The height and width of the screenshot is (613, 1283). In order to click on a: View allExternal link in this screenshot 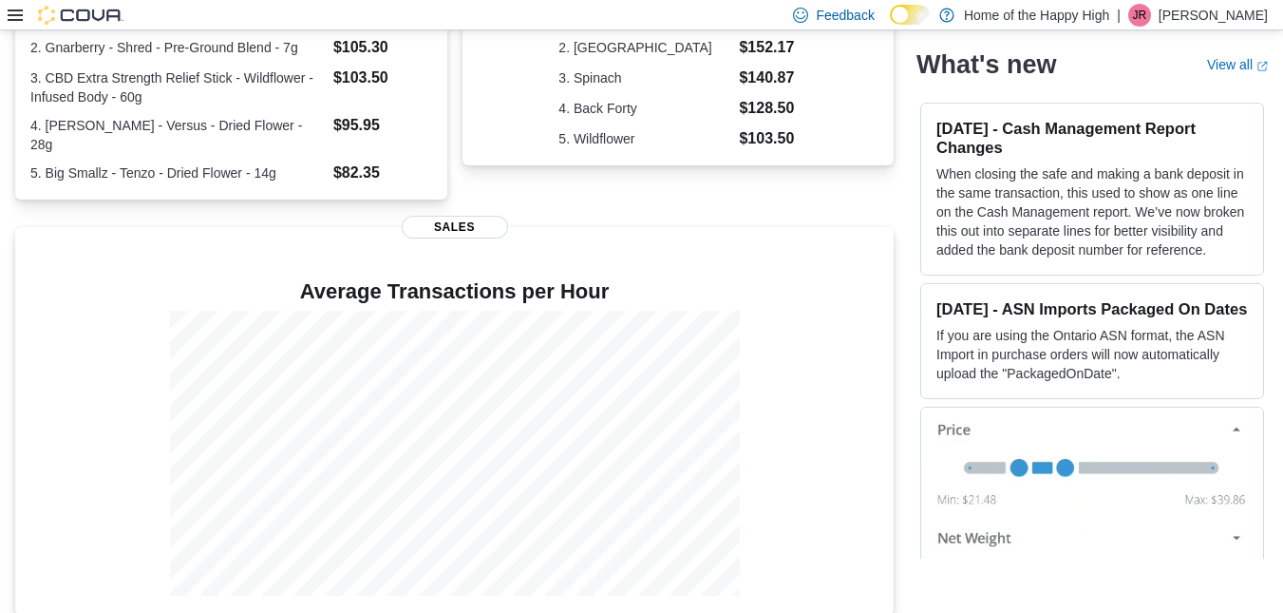, I will do `click(1238, 65)`.